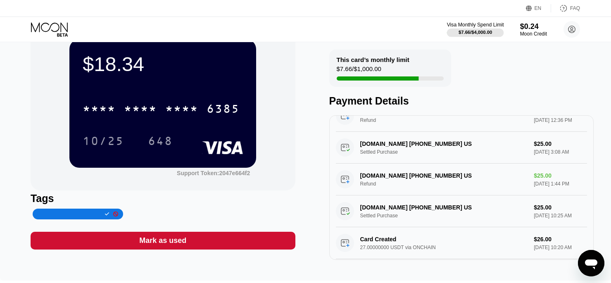  I want to click on div: Visa Monthly Spend Limit, so click(475, 25).